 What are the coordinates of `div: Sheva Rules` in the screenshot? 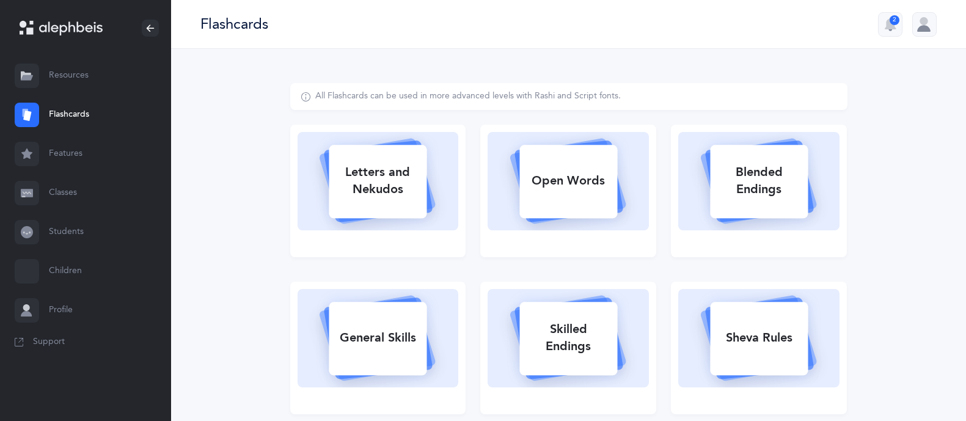 It's located at (759, 338).